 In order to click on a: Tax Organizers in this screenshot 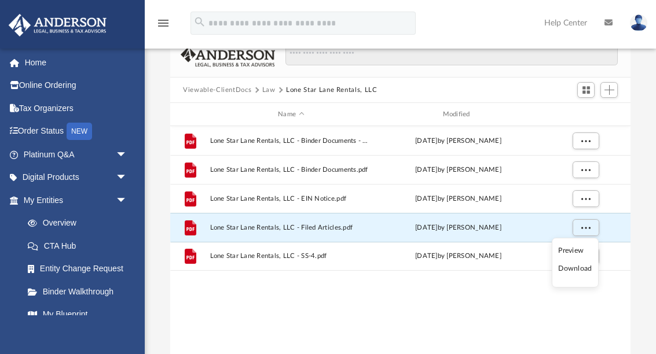, I will do `click(76, 108)`.